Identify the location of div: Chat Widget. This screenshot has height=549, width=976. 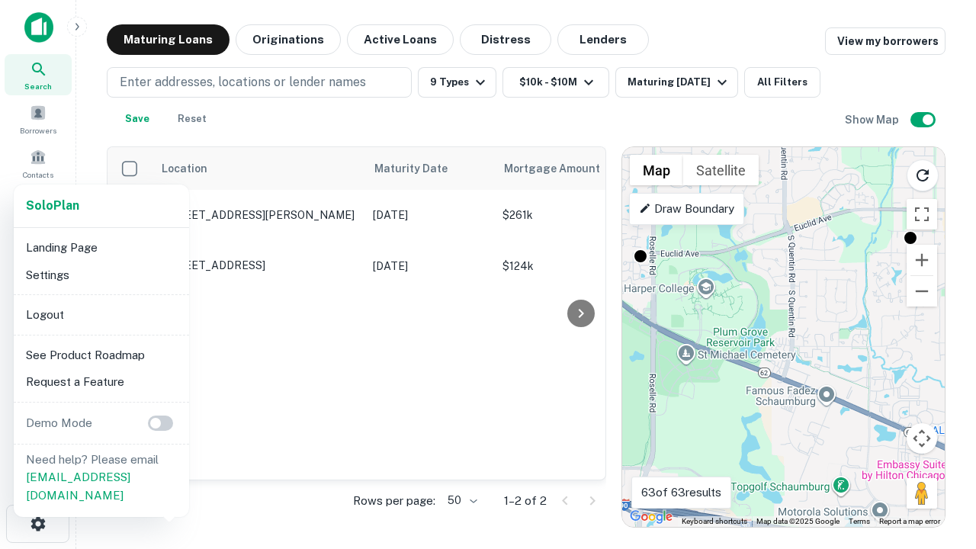
(938, 415).